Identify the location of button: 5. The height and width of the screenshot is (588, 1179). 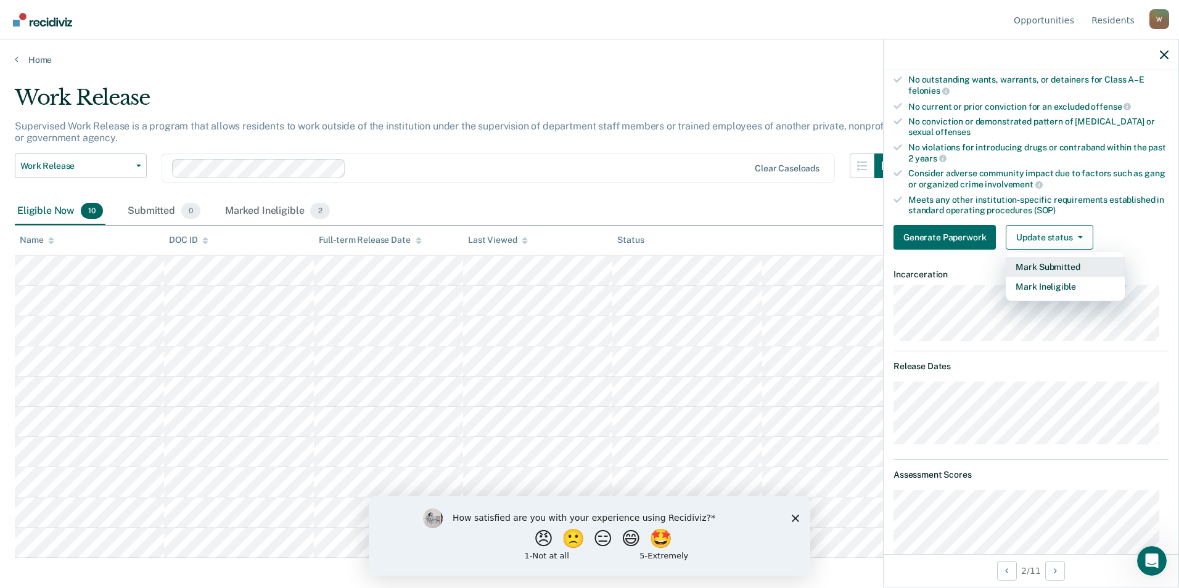
(293, 43).